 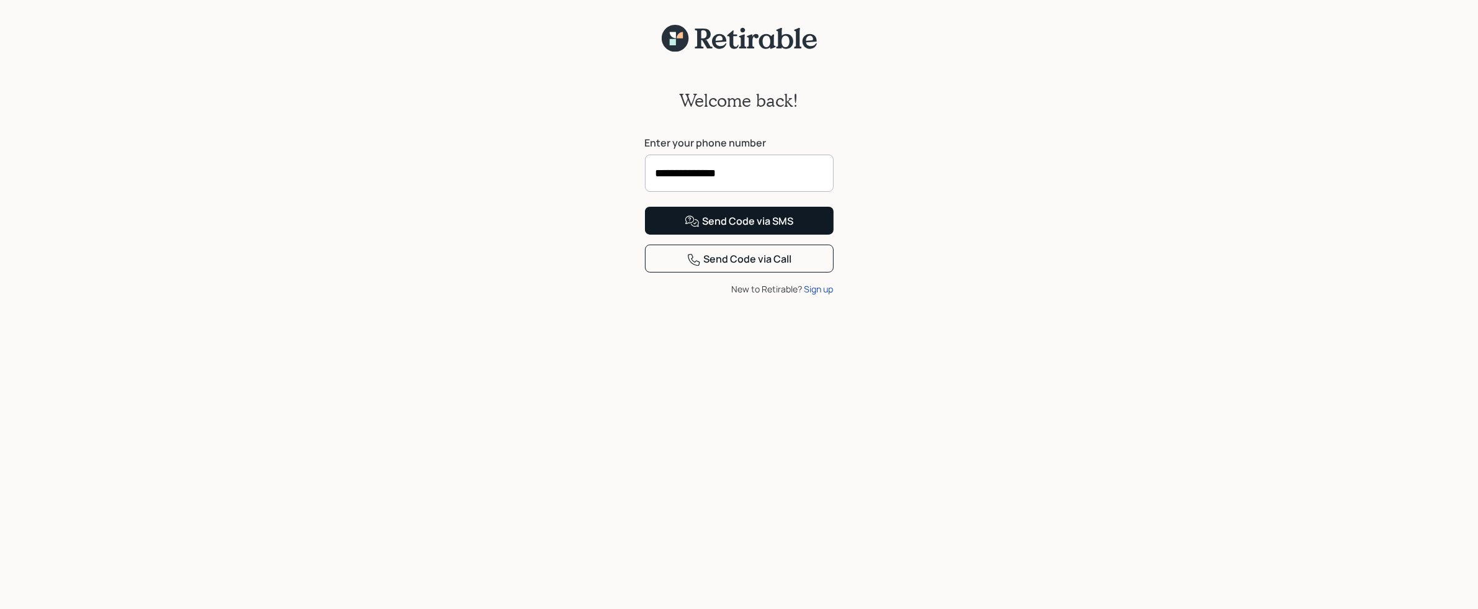 I want to click on div: Send Code via Call, so click(x=739, y=259).